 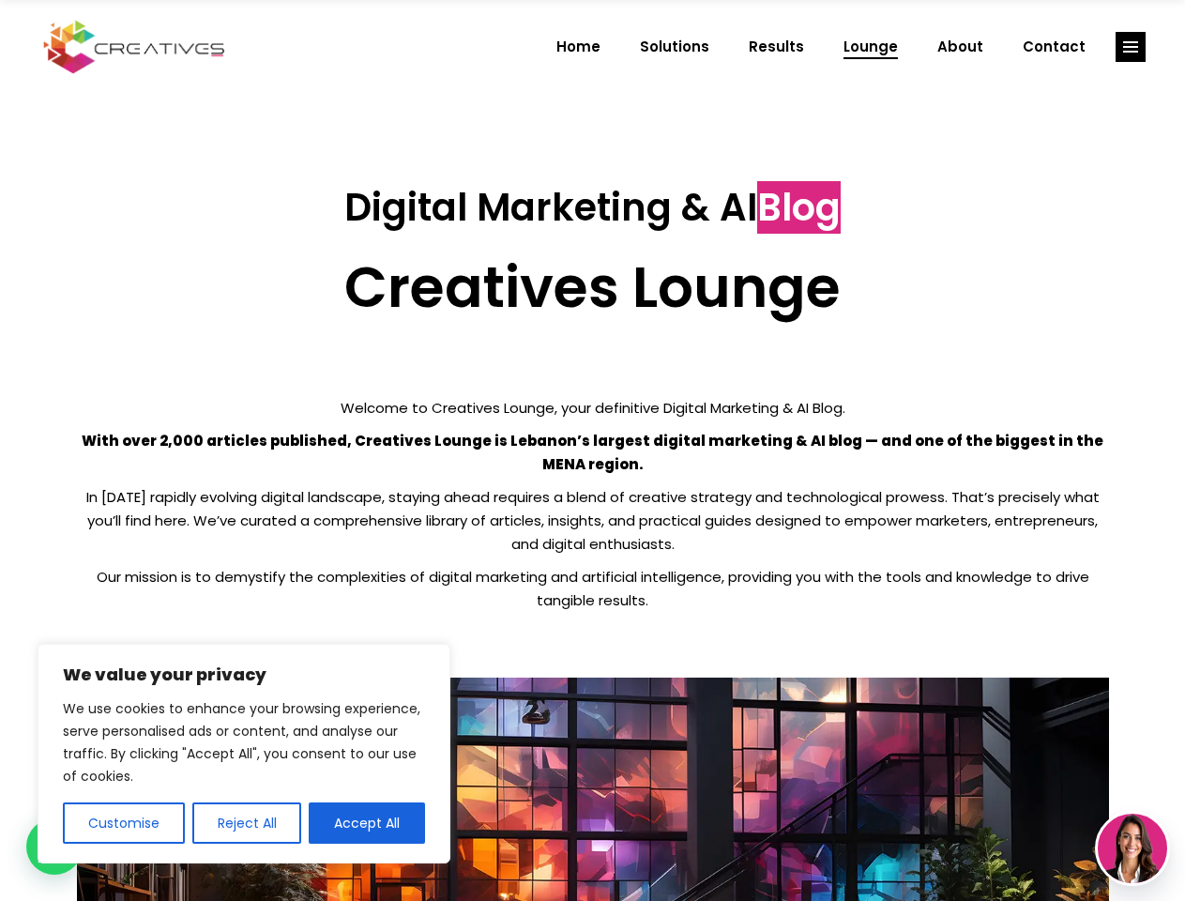 I want to click on p: Welcome to Creatives Lounge, your definitive Digital Marketing & AI Blog., so click(x=593, y=407).